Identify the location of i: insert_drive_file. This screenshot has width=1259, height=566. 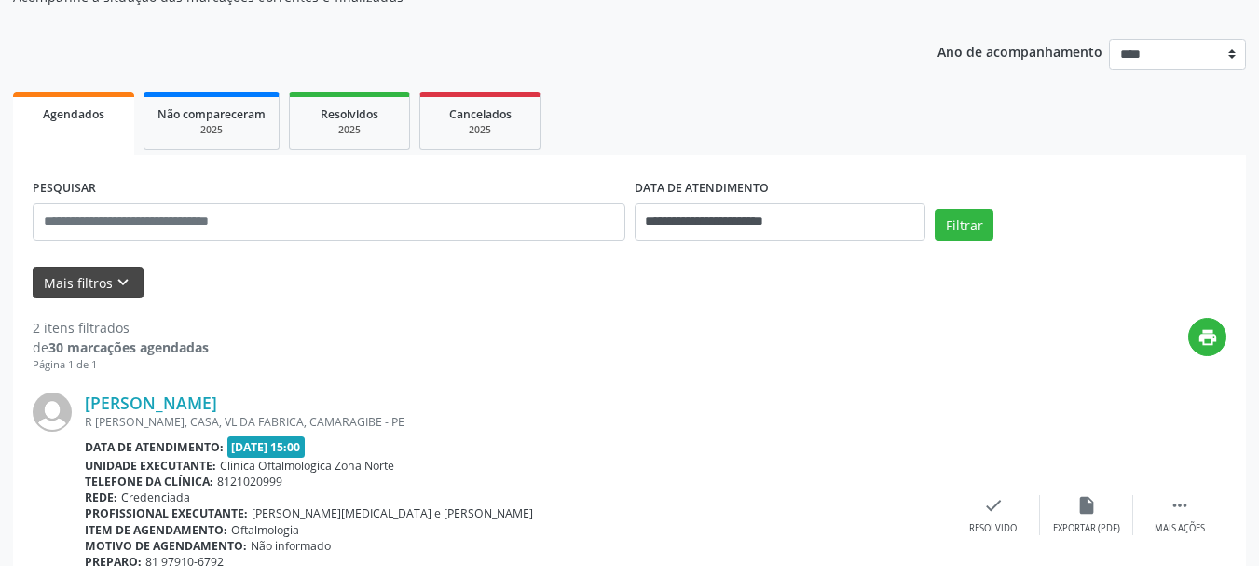
(1087, 505).